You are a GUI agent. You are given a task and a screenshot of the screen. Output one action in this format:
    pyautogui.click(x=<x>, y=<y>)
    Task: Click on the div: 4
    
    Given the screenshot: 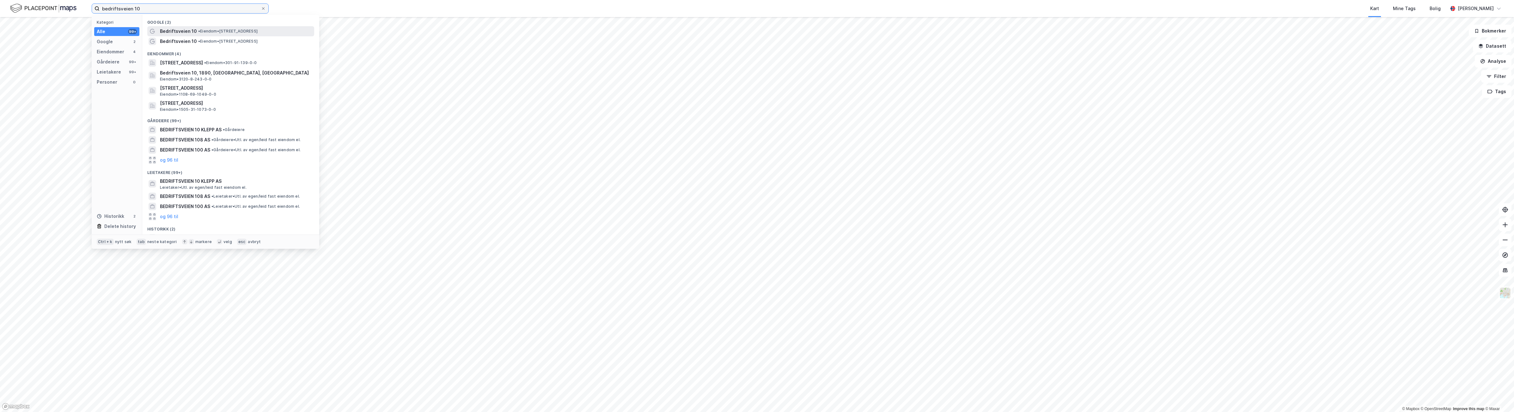 What is the action you would take?
    pyautogui.click(x=134, y=52)
    